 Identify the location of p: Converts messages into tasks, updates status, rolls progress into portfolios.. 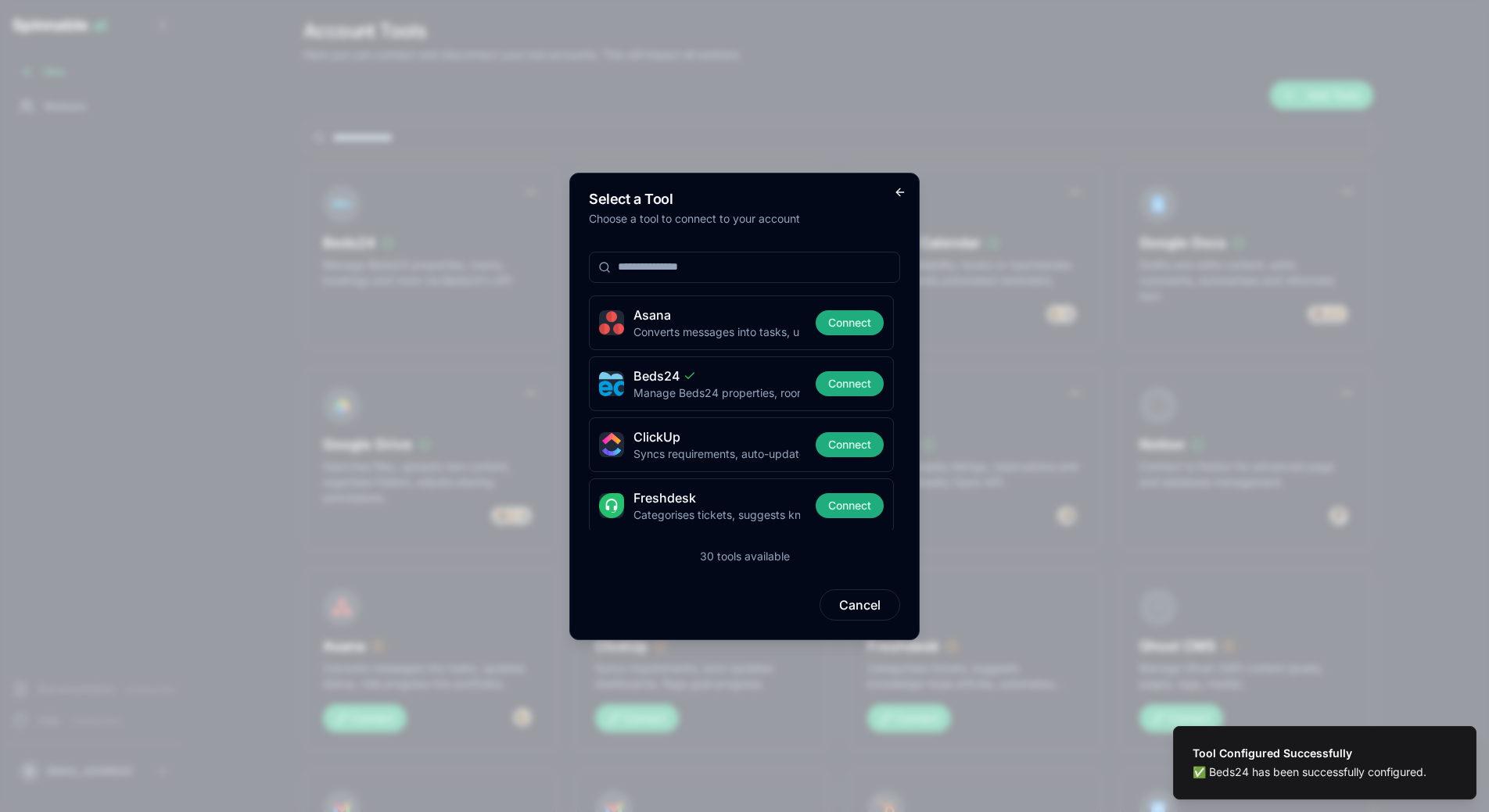
(716, 332).